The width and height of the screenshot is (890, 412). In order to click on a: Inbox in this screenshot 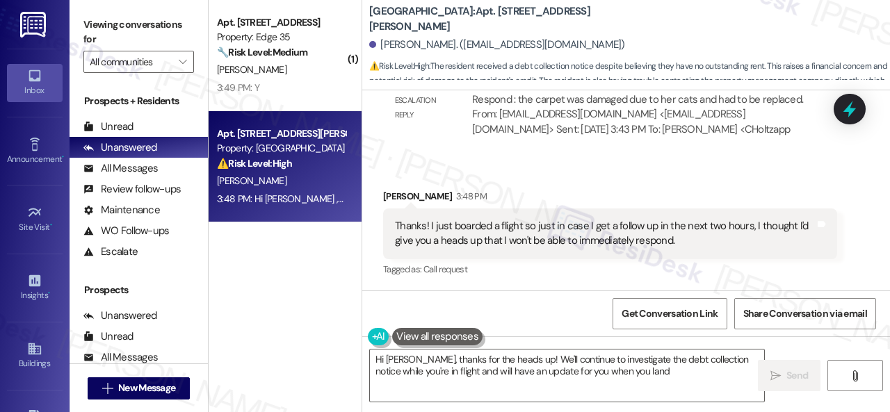, I will do `click(35, 83)`.